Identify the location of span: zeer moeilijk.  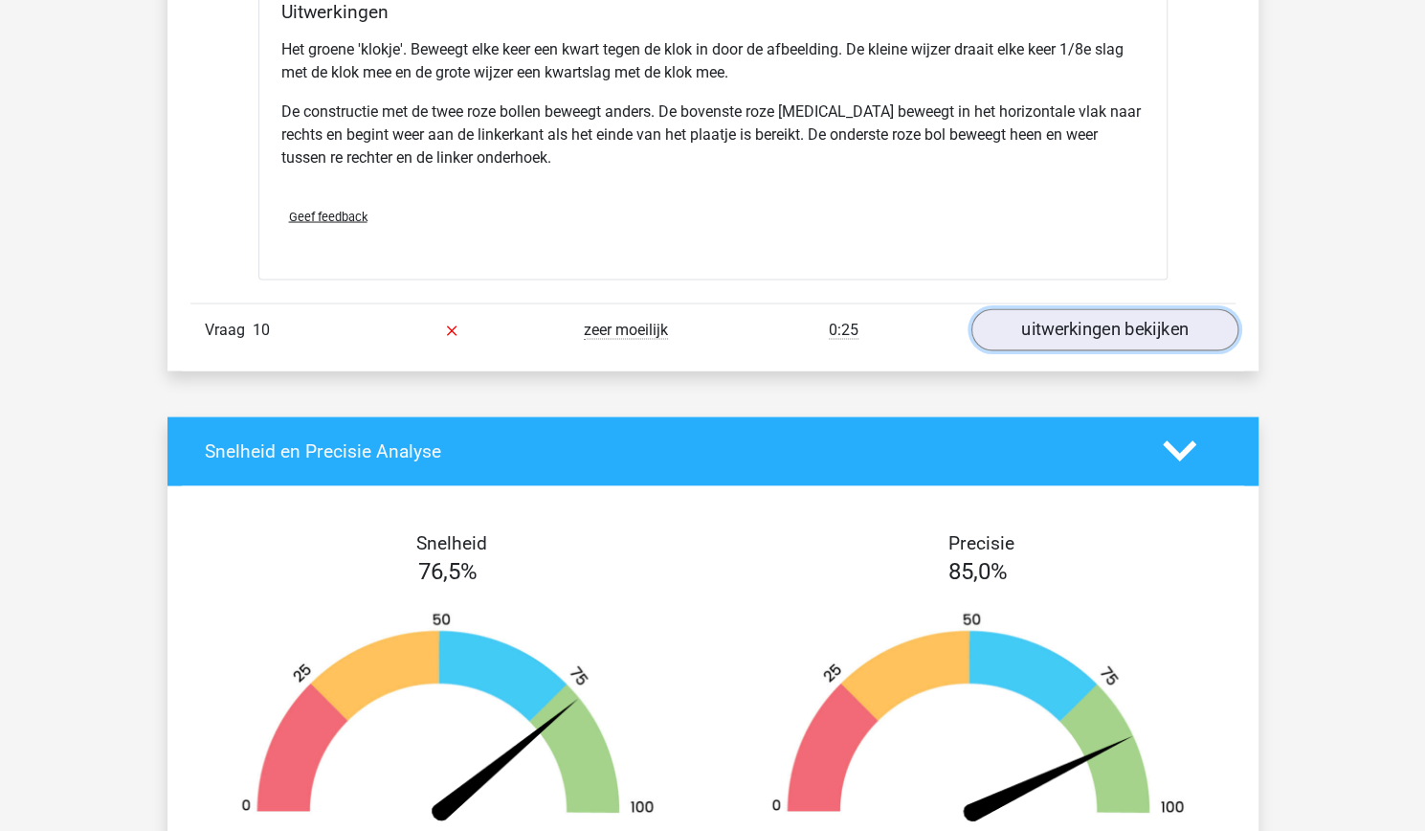
(626, 329).